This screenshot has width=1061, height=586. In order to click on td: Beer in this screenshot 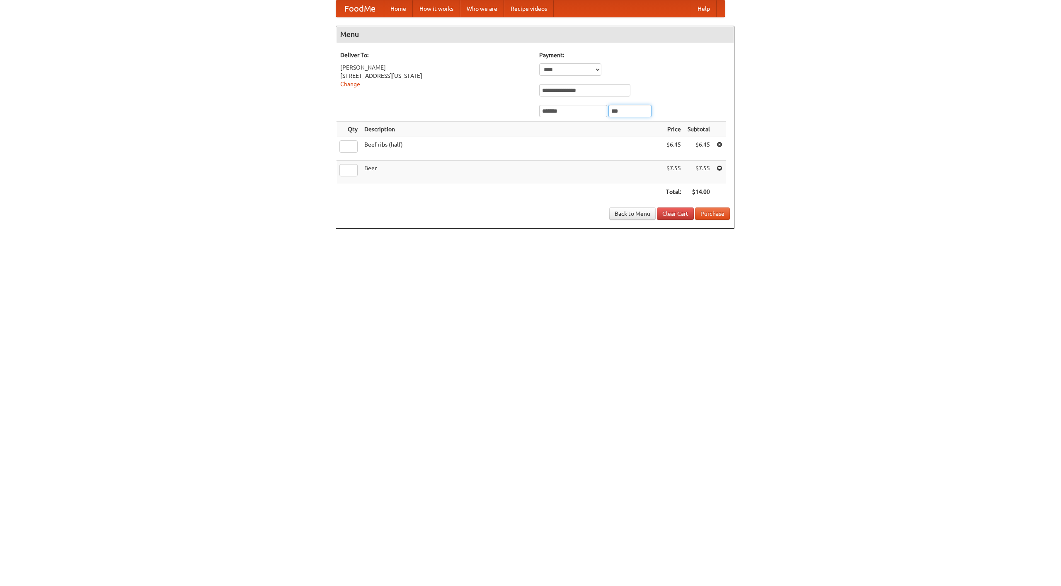, I will do `click(512, 172)`.